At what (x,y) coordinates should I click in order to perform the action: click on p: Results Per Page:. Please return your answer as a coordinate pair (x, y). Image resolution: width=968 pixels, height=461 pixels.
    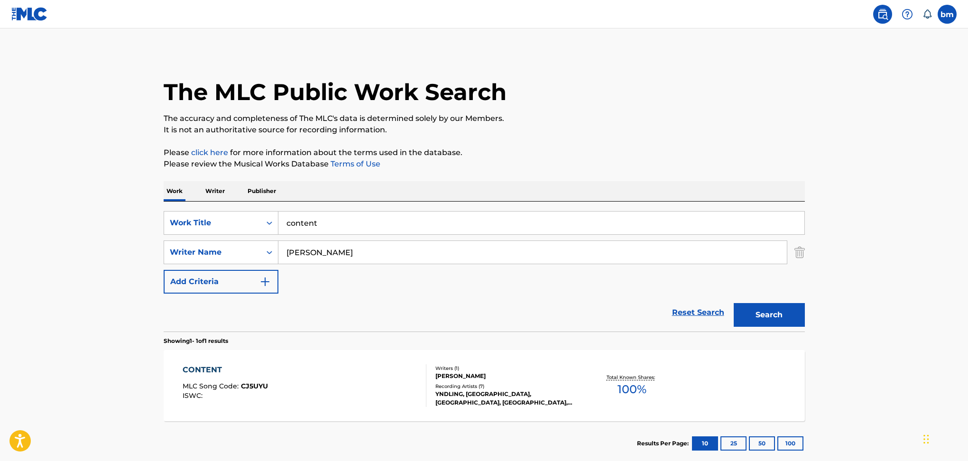
    Looking at the image, I should click on (664, 443).